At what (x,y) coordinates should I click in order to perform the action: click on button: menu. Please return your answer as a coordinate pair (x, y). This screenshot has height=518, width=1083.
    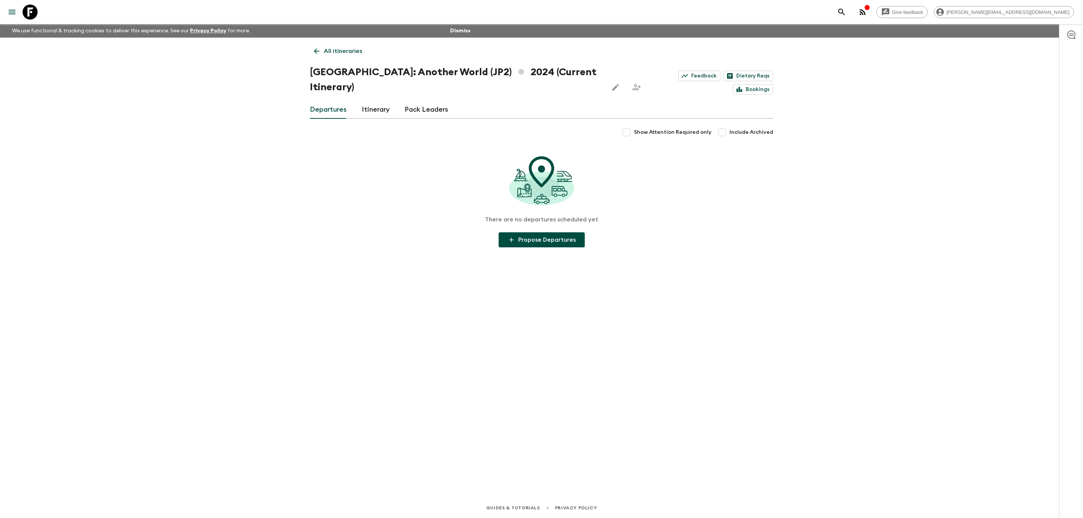
    Looking at the image, I should click on (12, 12).